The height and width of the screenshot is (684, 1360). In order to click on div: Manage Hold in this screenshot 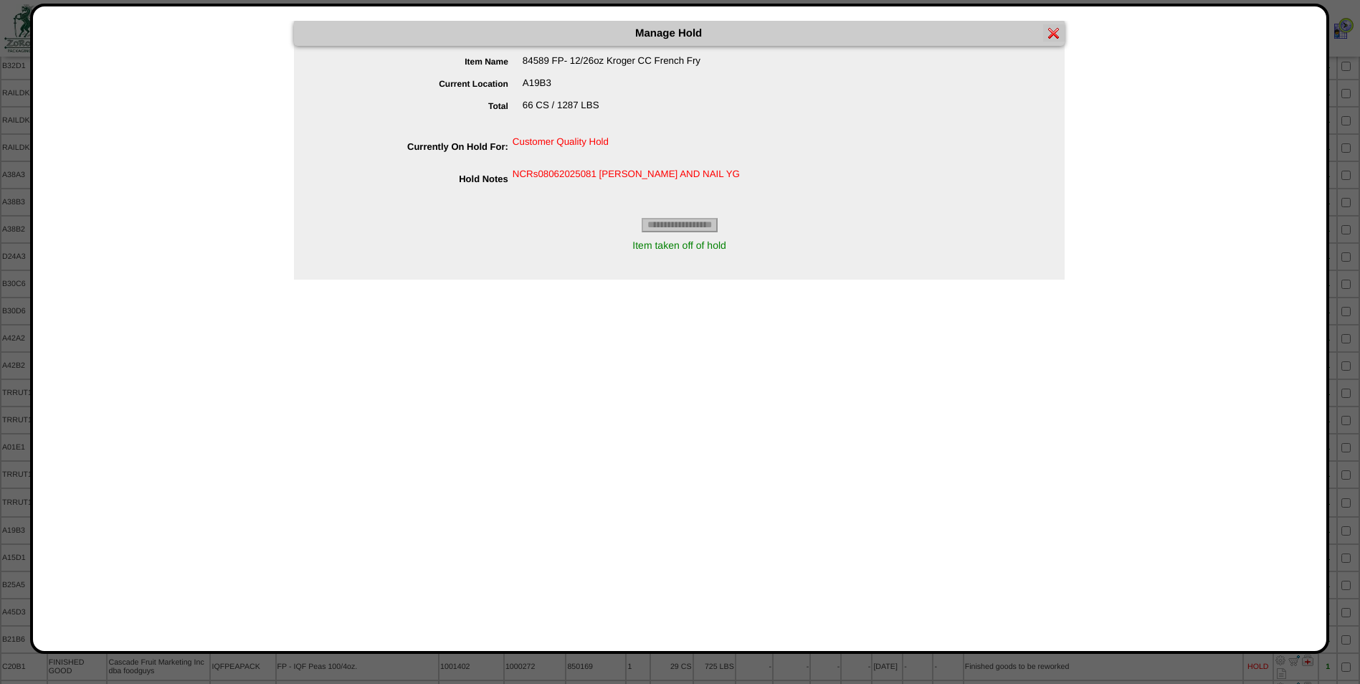, I will do `click(679, 33)`.